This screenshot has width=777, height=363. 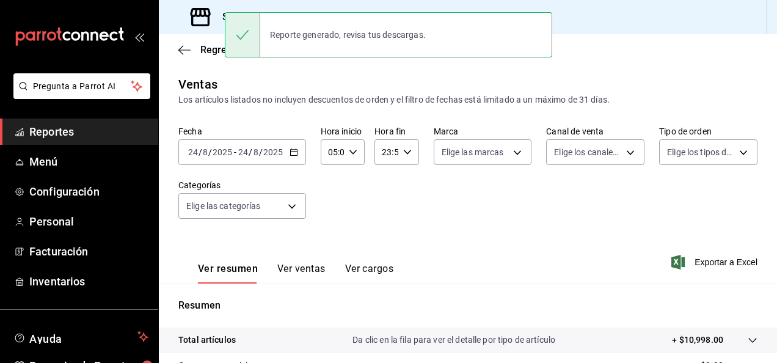 What do you see at coordinates (228, 273) in the screenshot?
I see `button: Ver resumen` at bounding box center [228, 273].